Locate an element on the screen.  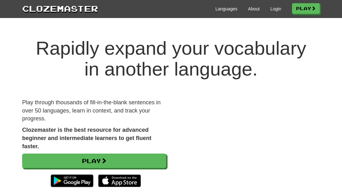
img: Download_on_the_App_Store_Badge_US-UK_135x40-25178aeef6eb6b83b96f5f2d004eda3bffbb37122de64afbaef7... is located at coordinates (119, 181).